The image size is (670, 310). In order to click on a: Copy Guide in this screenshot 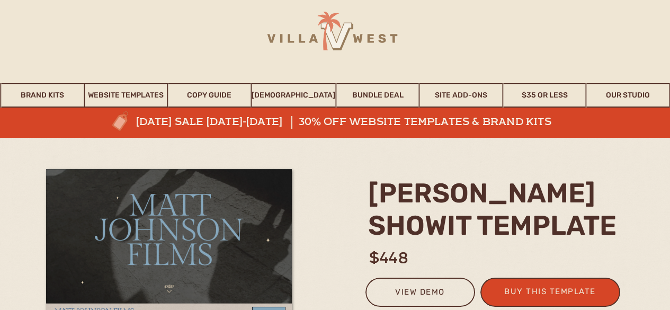, I will do `click(210, 95)`.